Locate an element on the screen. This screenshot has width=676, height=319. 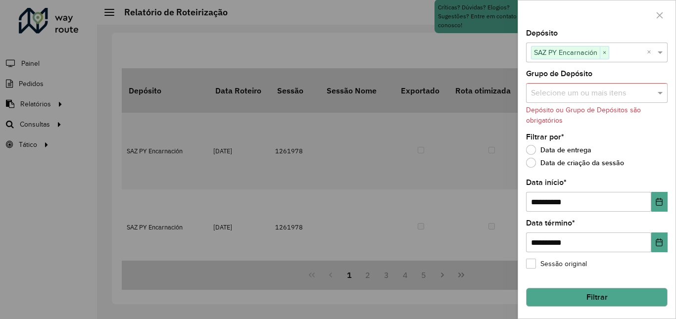
label: Filtrar por is located at coordinates (545, 137).